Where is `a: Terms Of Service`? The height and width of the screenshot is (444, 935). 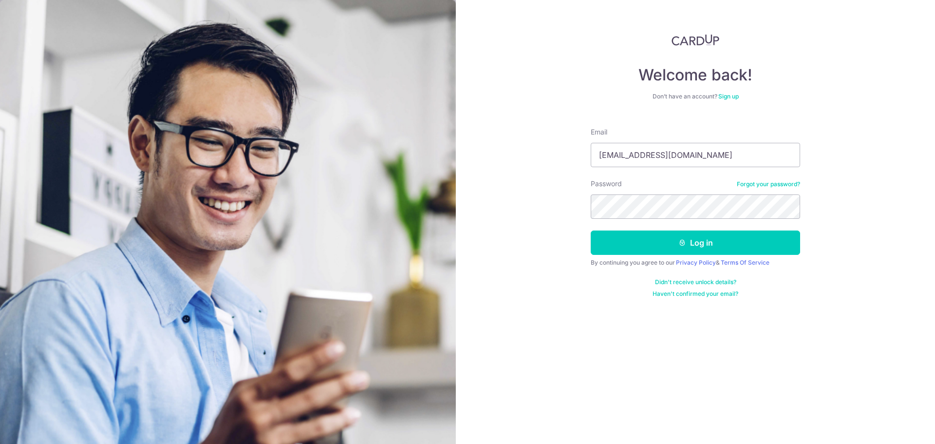 a: Terms Of Service is located at coordinates (745, 262).